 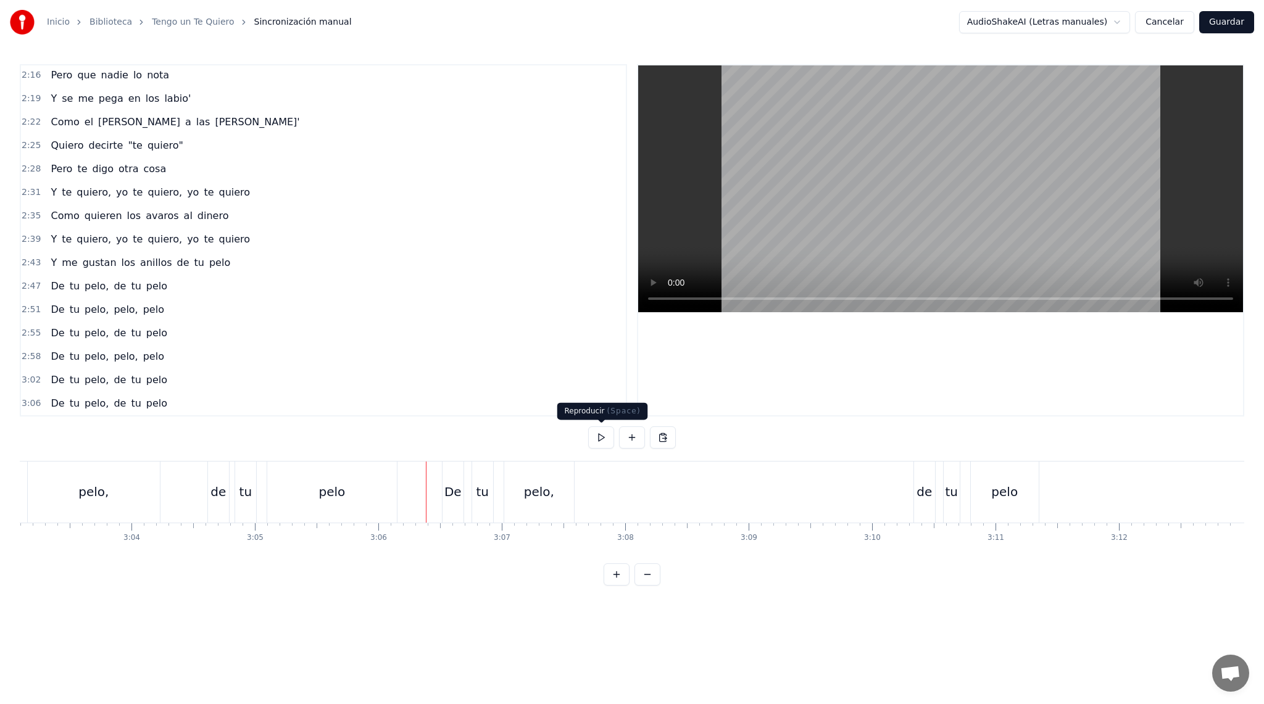 What do you see at coordinates (623, 411) in the screenshot?
I see `span: ( Space )` at bounding box center [623, 411].